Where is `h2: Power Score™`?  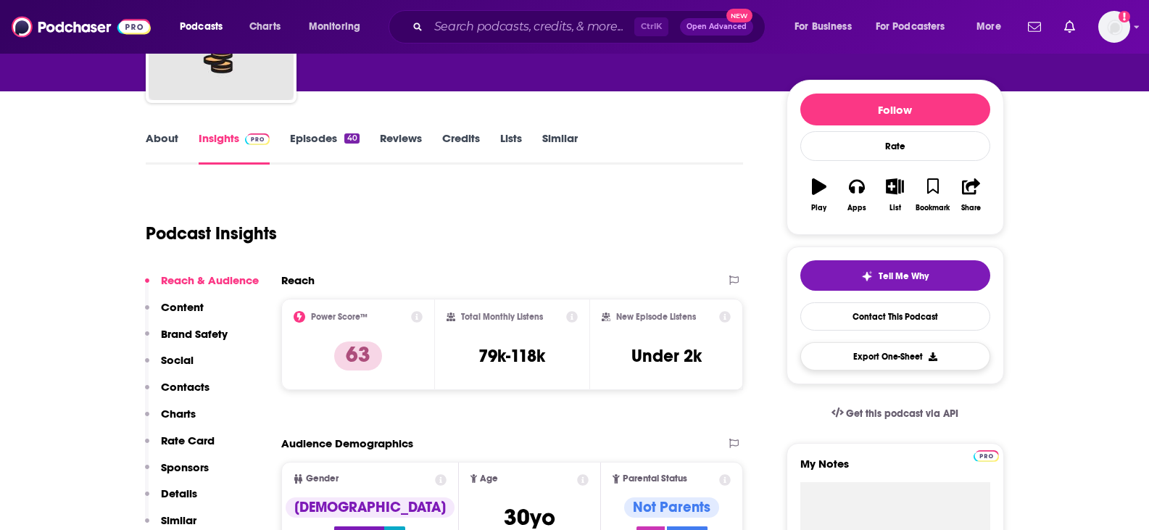
h2: Power Score™ is located at coordinates (339, 317).